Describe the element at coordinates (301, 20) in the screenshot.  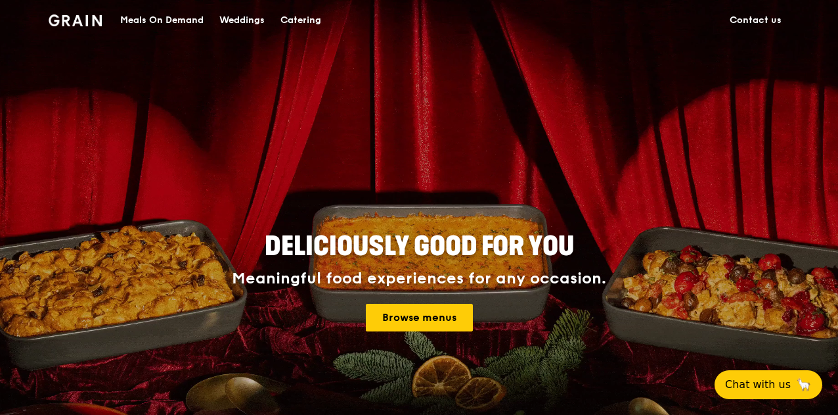
I see `div: Catering` at that location.